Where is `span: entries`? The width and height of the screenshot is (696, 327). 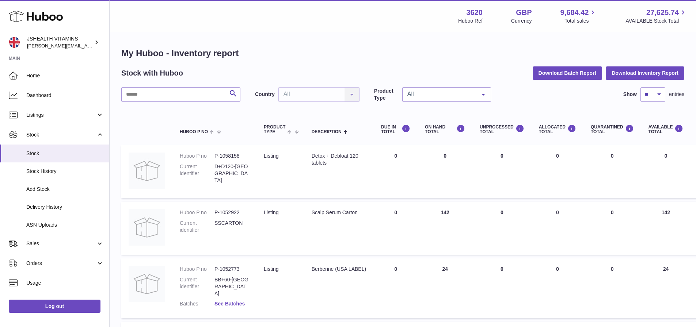 span: entries is located at coordinates (677, 94).